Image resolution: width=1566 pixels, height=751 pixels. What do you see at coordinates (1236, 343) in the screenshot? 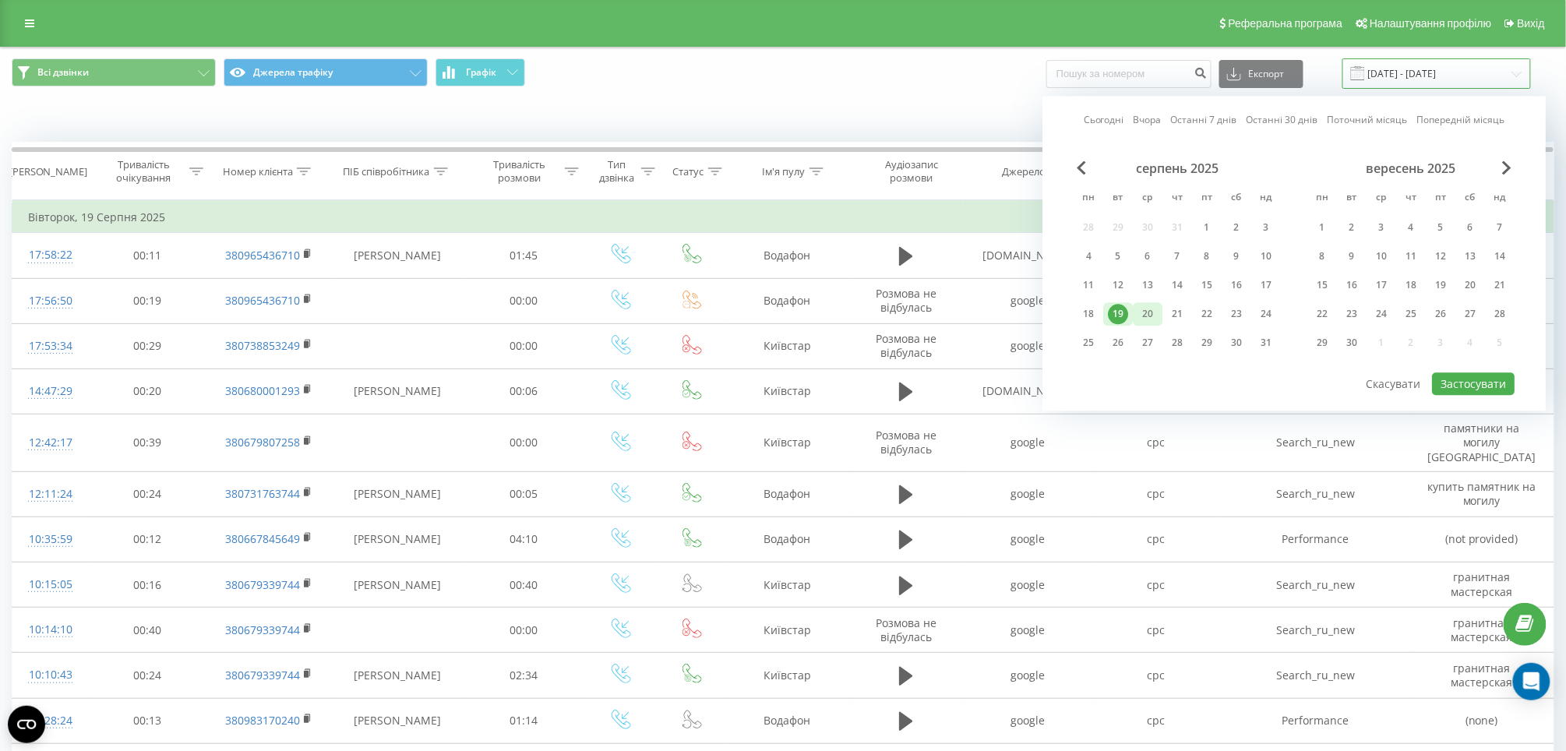
I see `div: 30` at bounding box center [1236, 343].